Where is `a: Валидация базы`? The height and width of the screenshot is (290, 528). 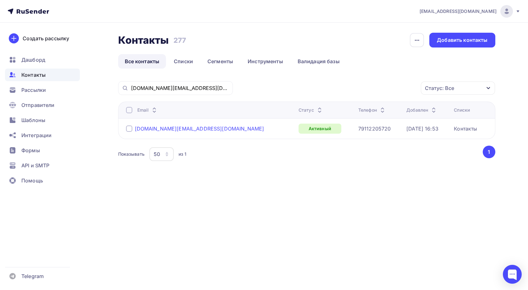 a: Валидация базы is located at coordinates (318, 61).